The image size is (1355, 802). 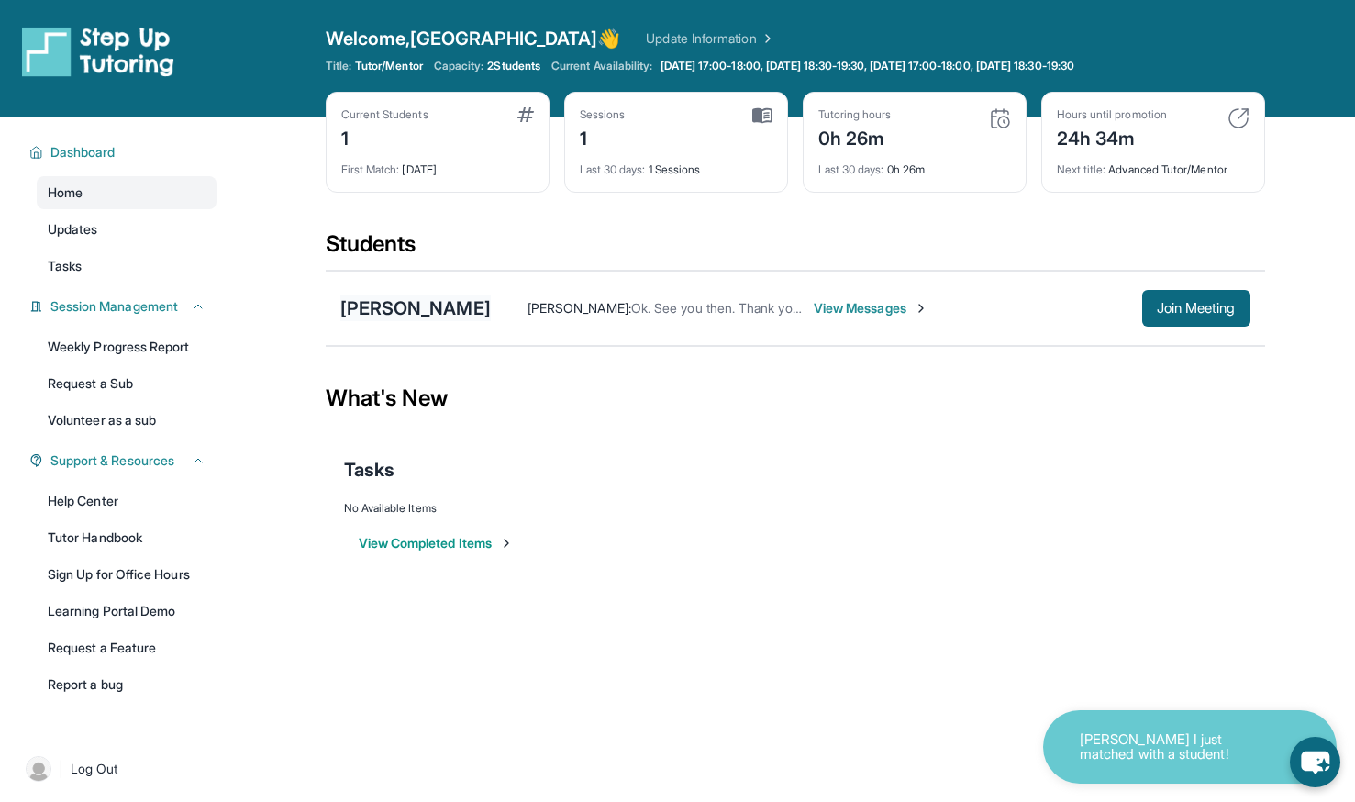 I want to click on a: Volunteer as a sub, so click(x=127, y=420).